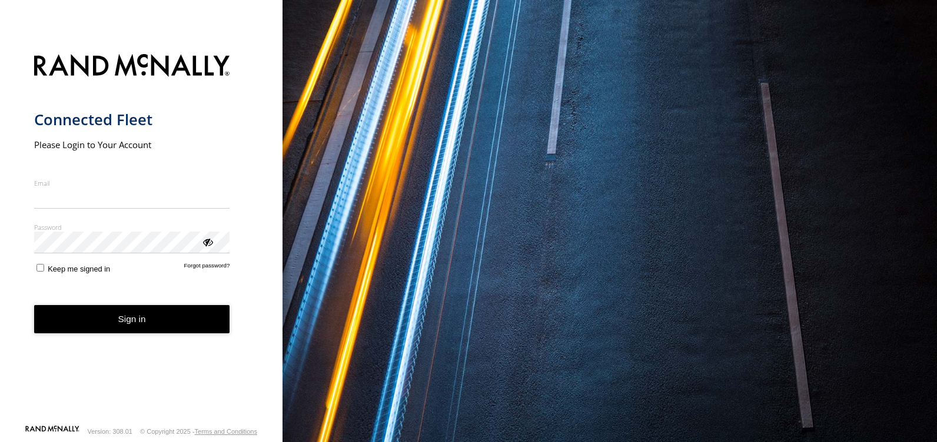 The height and width of the screenshot is (442, 937). Describe the element at coordinates (198, 432) in the screenshot. I see `div: © Copyright 2025 -` at that location.